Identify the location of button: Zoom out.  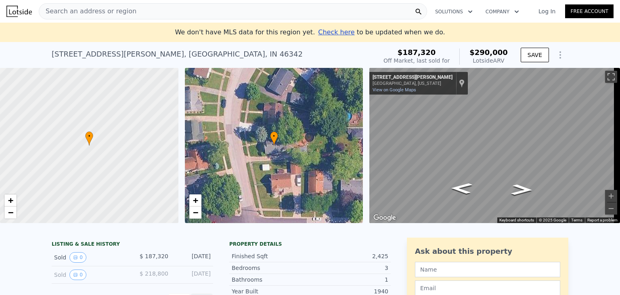
(611, 208).